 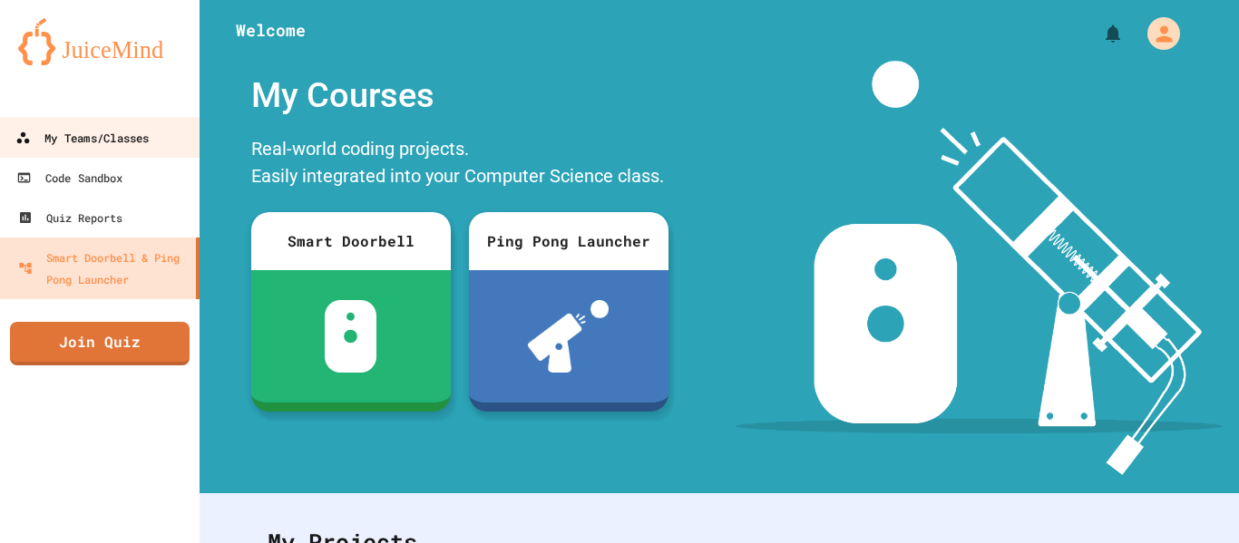 I want to click on div: My Teams/Classes, so click(x=82, y=138).